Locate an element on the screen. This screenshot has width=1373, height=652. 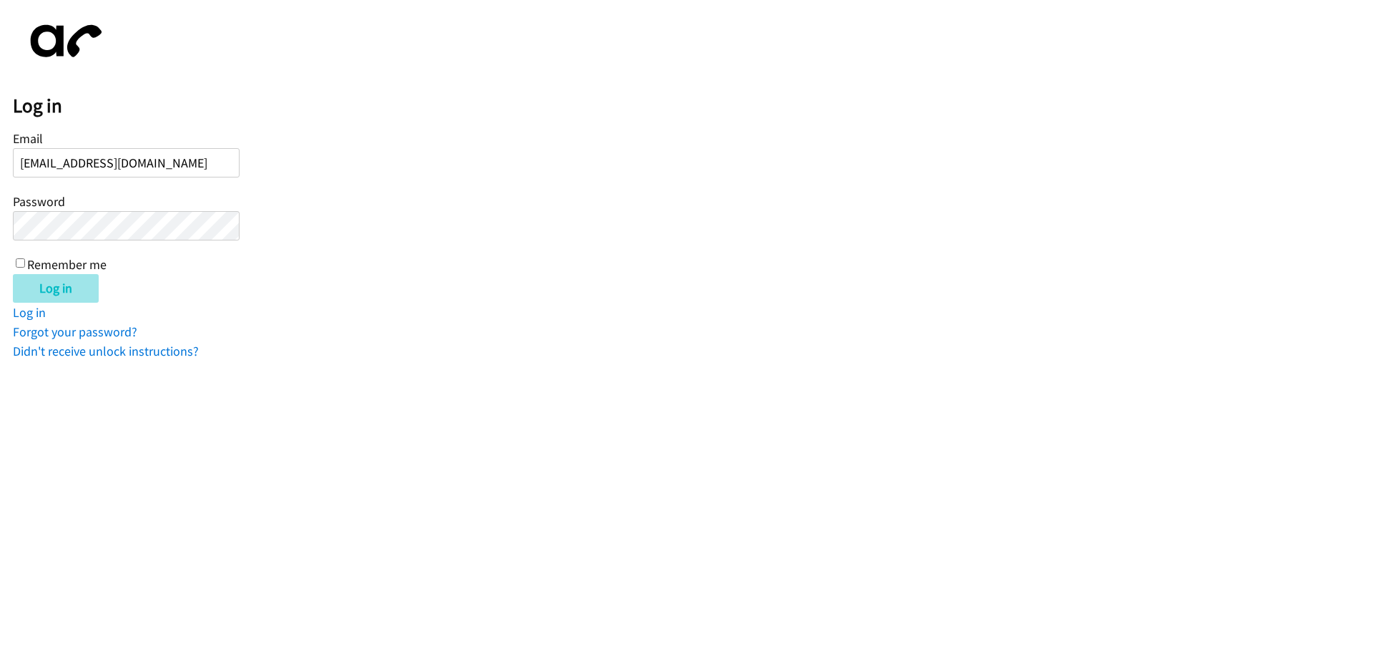
h2: Log in is located at coordinates (693, 106).